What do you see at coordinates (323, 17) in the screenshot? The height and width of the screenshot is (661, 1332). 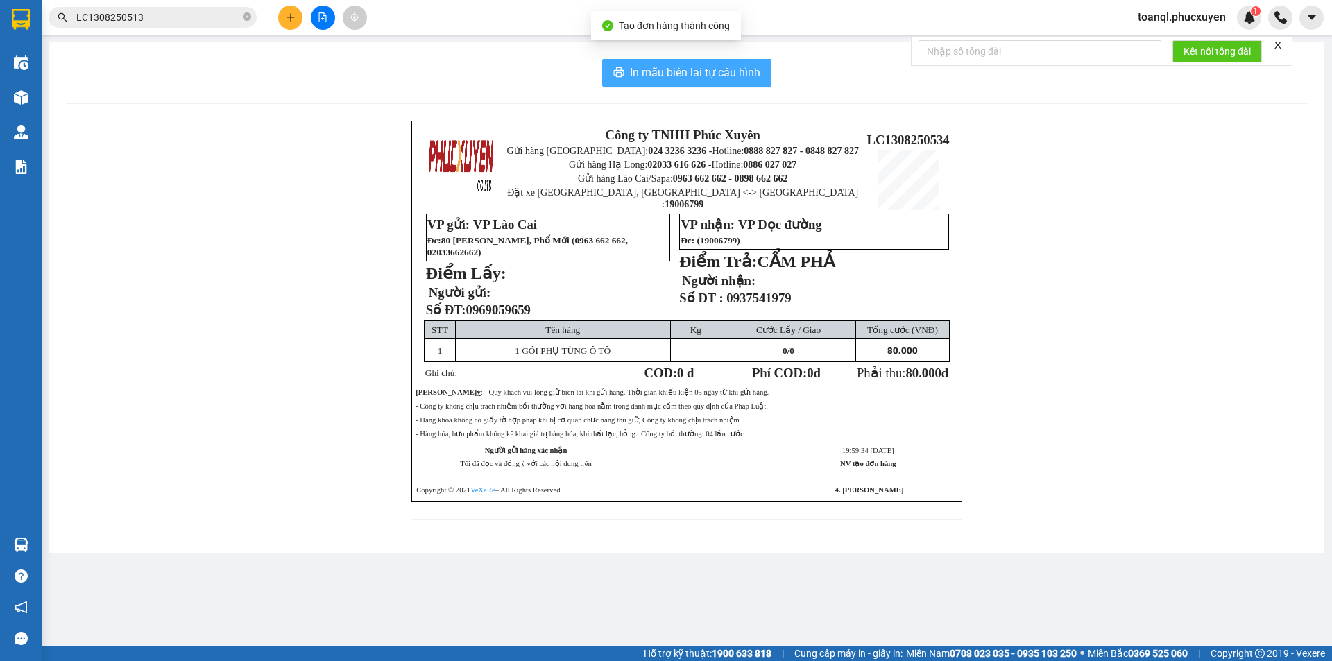 I see `button: file-add` at bounding box center [323, 17].